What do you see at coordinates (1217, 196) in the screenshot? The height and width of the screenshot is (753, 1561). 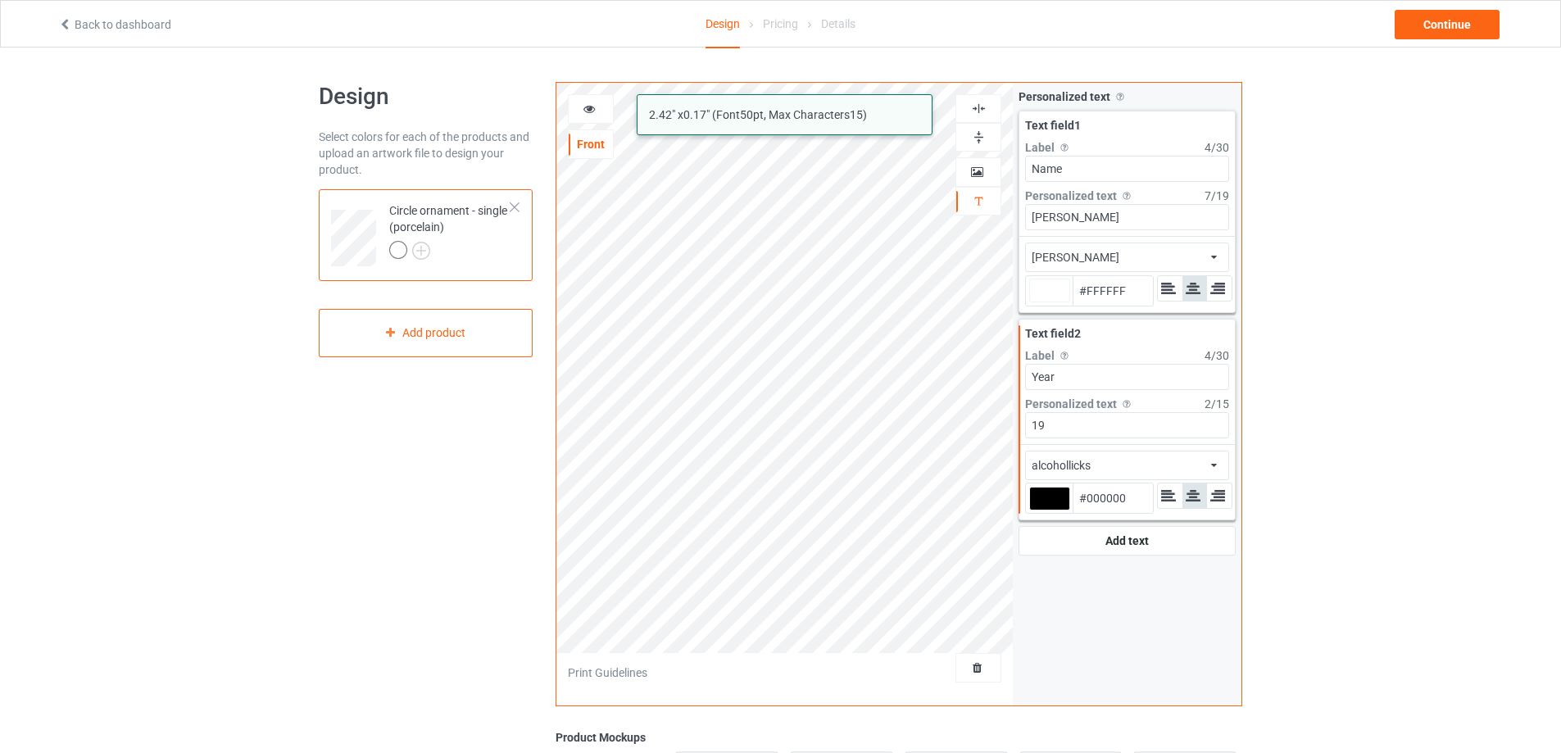 I see `div: 7 / 19` at bounding box center [1217, 196].